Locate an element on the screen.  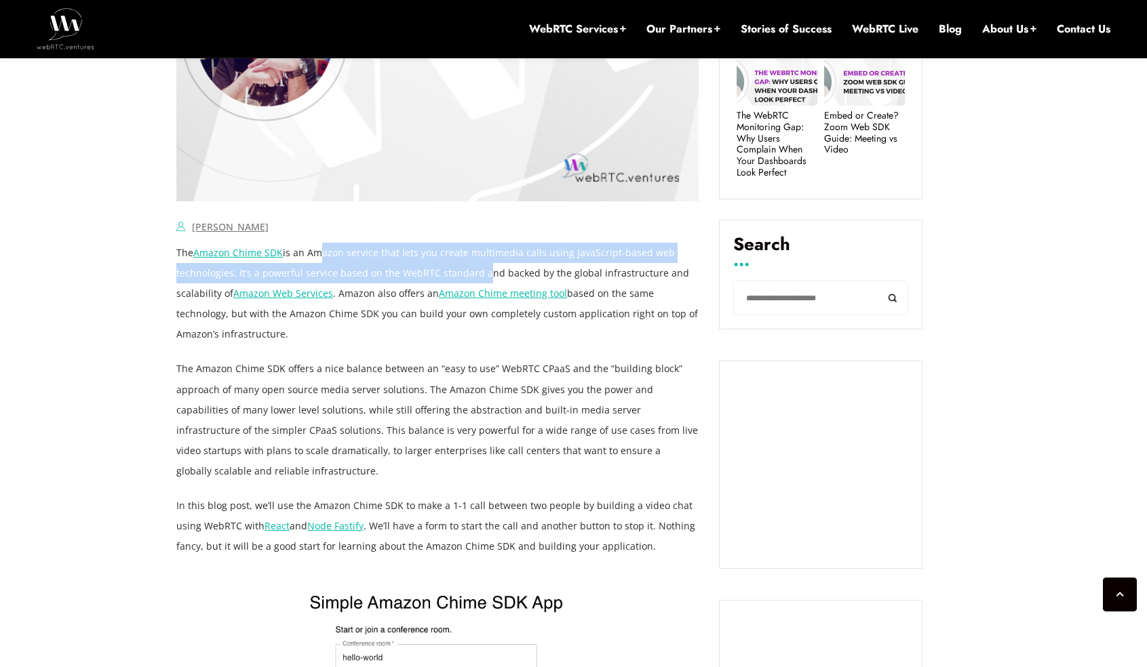
a: About Us is located at coordinates (1009, 29).